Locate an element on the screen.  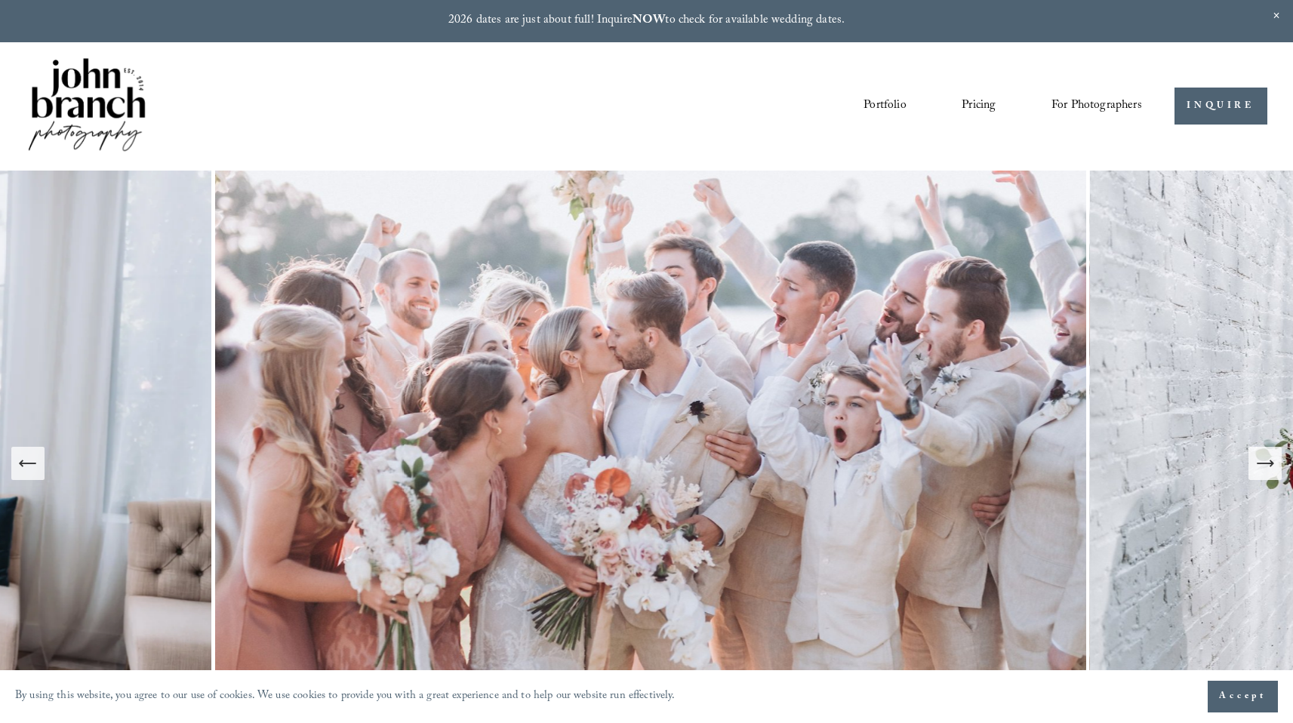
a: INQUIRE is located at coordinates (1221, 106).